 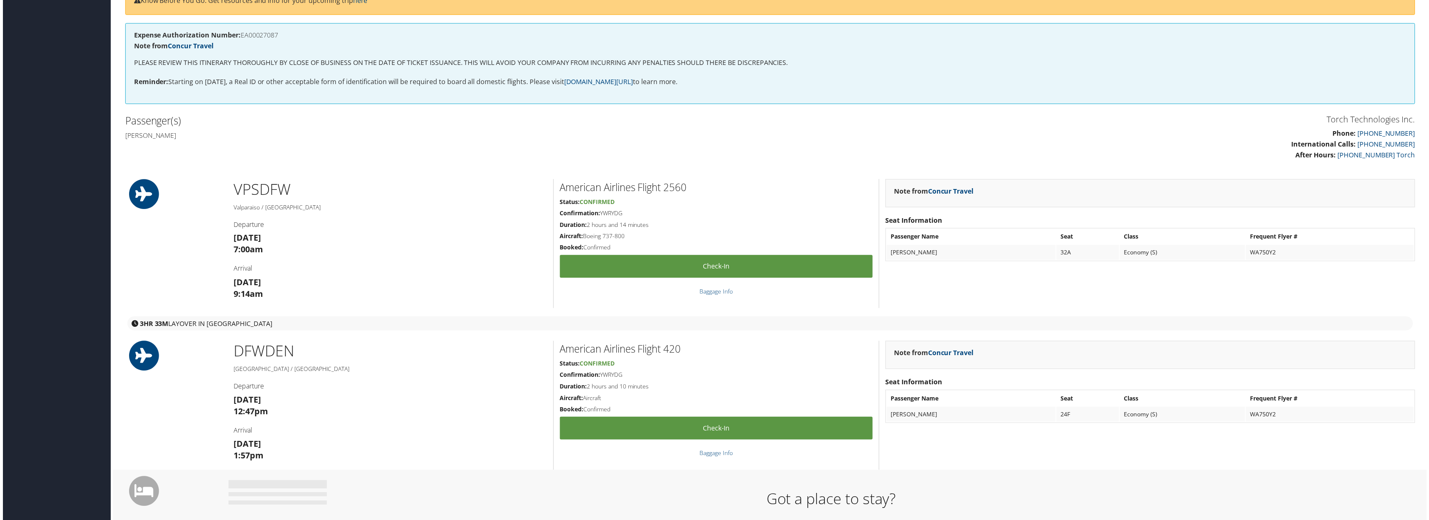 I want to click on strong: Reminder:, so click(x=149, y=82).